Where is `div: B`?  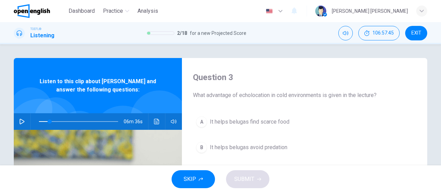
div: B is located at coordinates (202, 147).